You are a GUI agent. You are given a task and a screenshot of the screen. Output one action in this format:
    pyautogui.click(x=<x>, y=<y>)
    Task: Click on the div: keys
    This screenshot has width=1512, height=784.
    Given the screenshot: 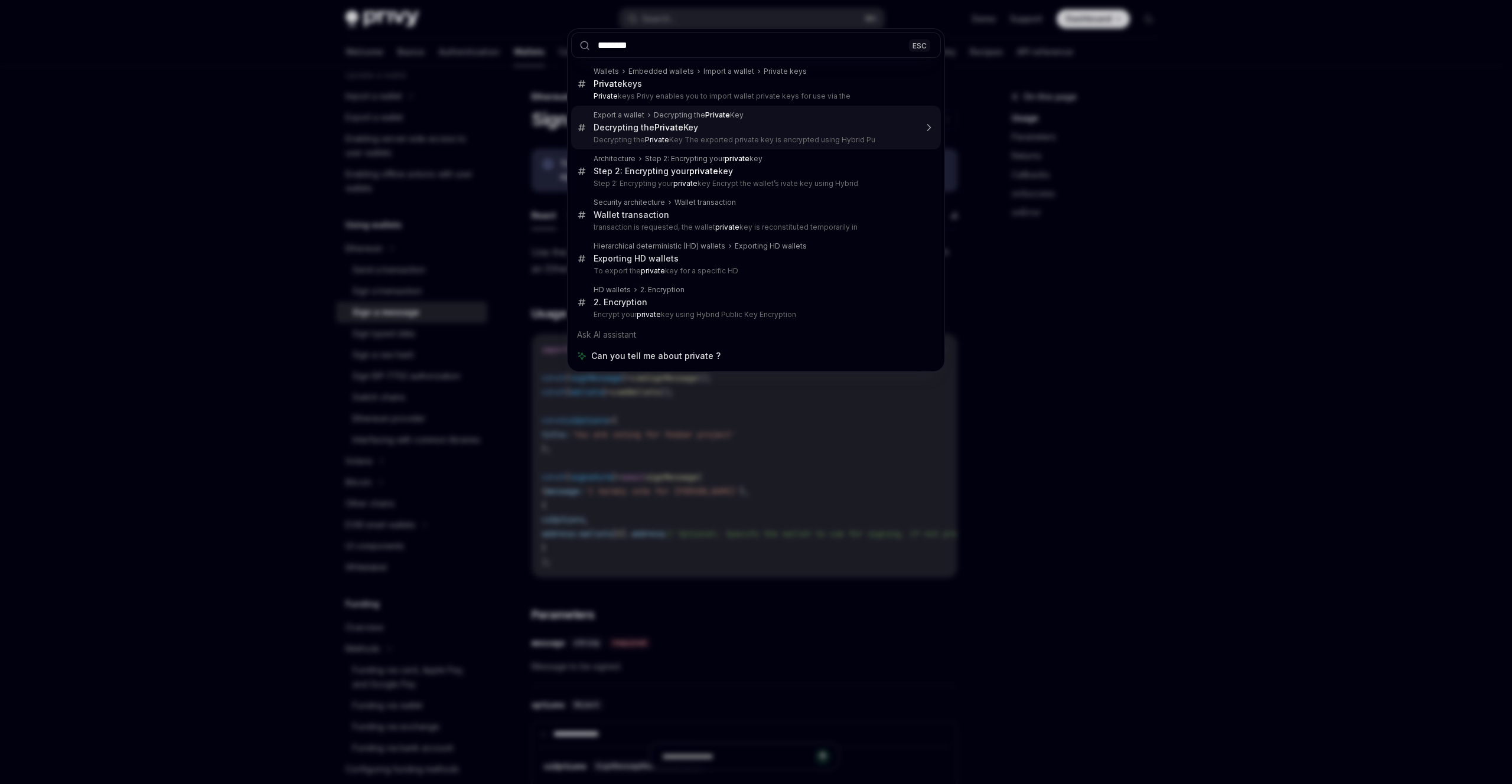 What is the action you would take?
    pyautogui.click(x=618, y=84)
    